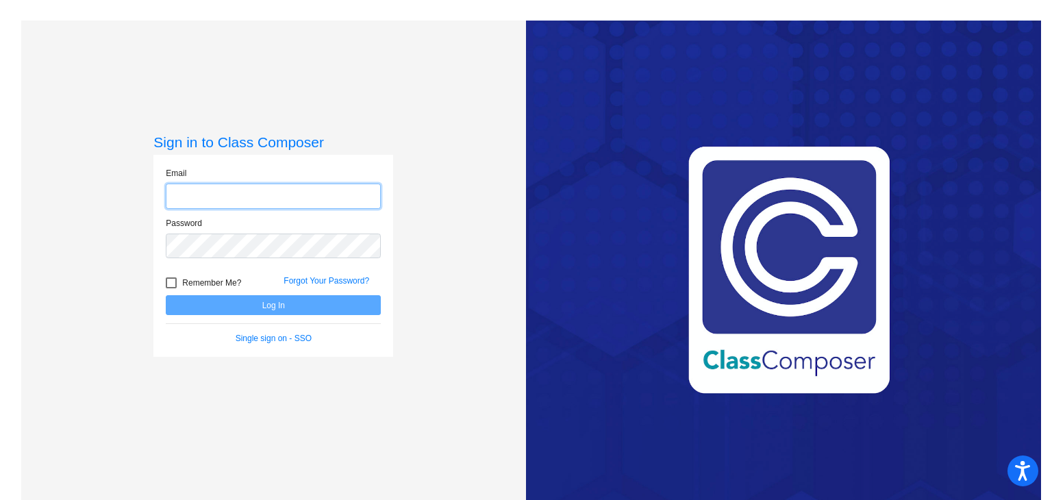 The height and width of the screenshot is (500, 1052). Describe the element at coordinates (273, 142) in the screenshot. I see `h3: Sign in to Class Composer` at that location.